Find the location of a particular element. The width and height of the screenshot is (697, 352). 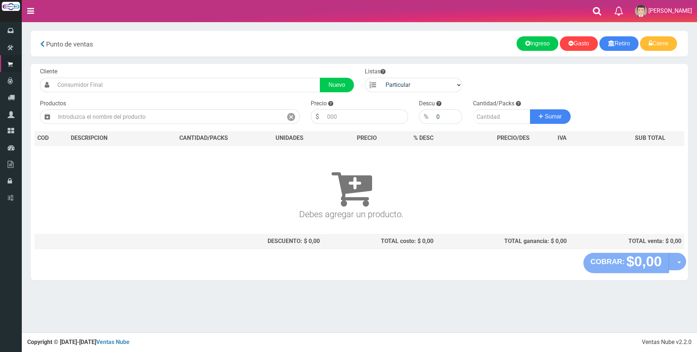

span: PRECIO is located at coordinates (366, 138).